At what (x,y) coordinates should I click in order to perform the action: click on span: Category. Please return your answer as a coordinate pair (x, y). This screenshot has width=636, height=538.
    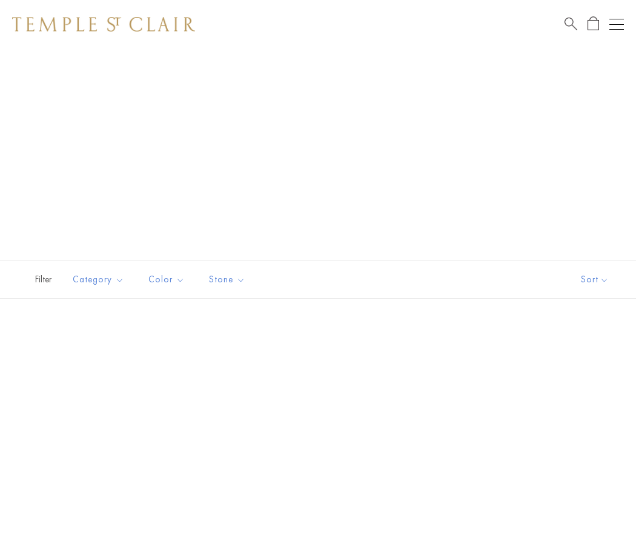
    Looking at the image, I should click on (100, 279).